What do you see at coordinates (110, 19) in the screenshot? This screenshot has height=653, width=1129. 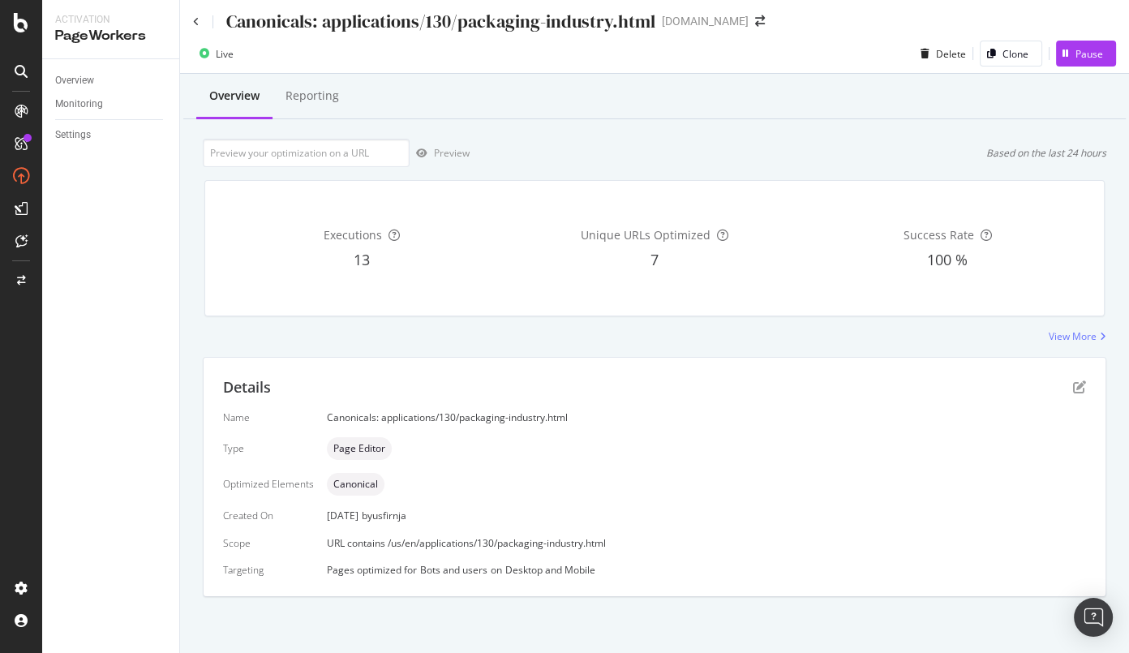 I see `div: Activation` at bounding box center [110, 19].